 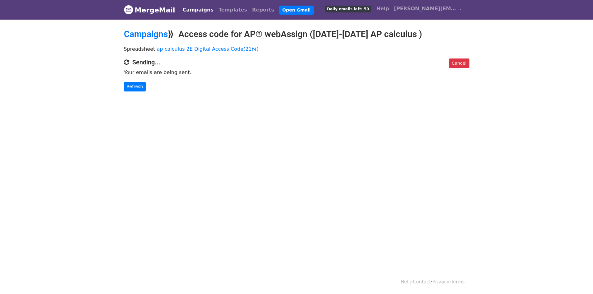 What do you see at coordinates (208, 49) in the screenshot?
I see `a: ap calculus 2E Digital Access Code(21份)` at bounding box center [208, 49].